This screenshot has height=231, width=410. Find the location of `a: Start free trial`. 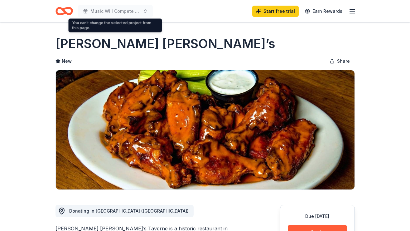

a: Start free trial is located at coordinates (275, 11).